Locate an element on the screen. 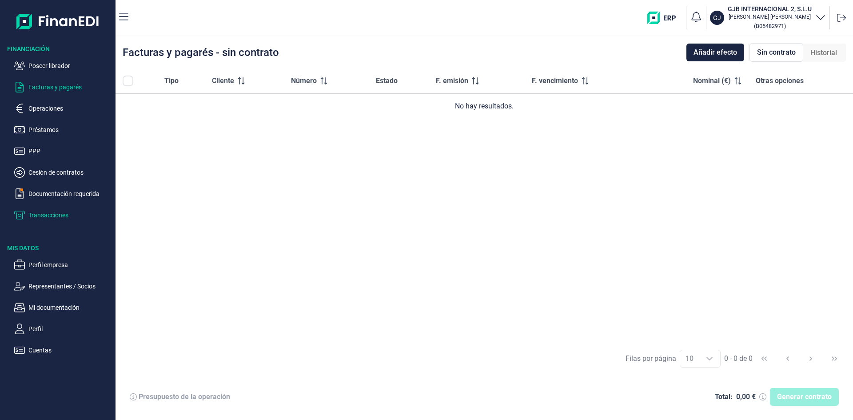 This screenshot has width=853, height=420. span: F. emisión is located at coordinates (452, 81).